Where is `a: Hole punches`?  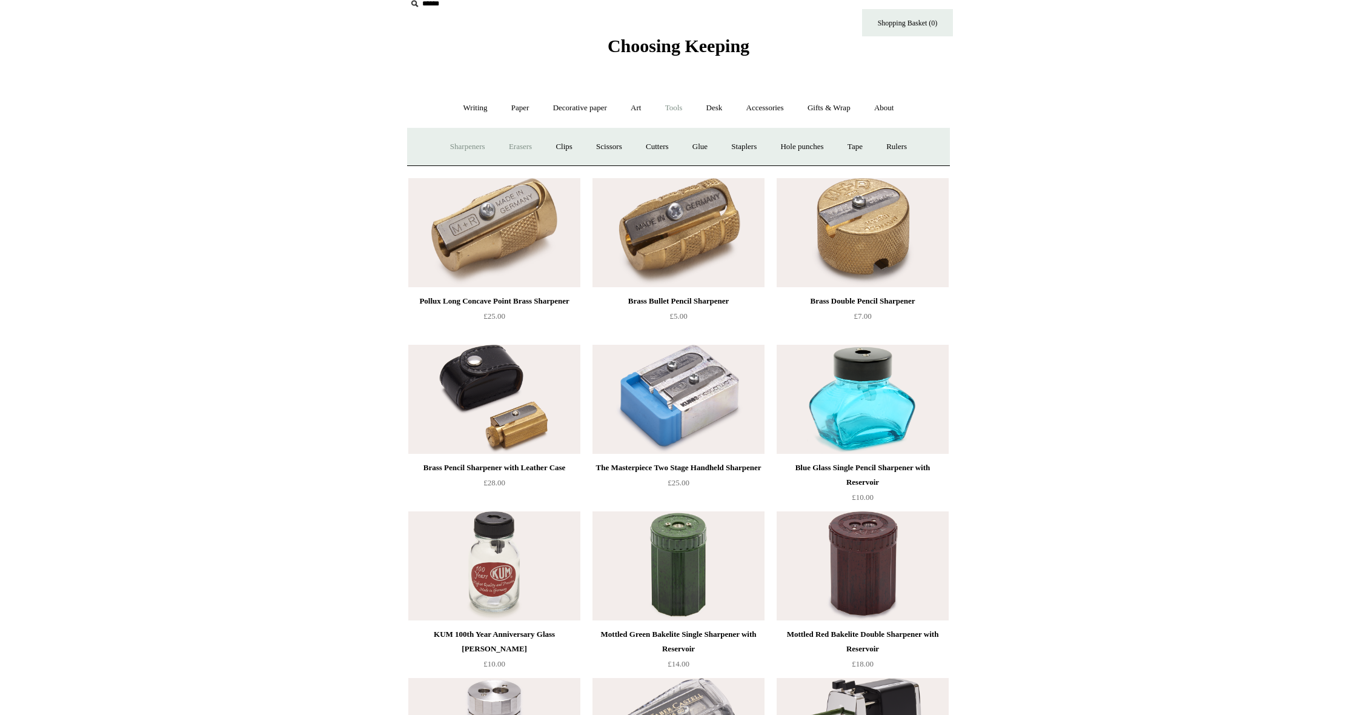
a: Hole punches is located at coordinates (802, 147).